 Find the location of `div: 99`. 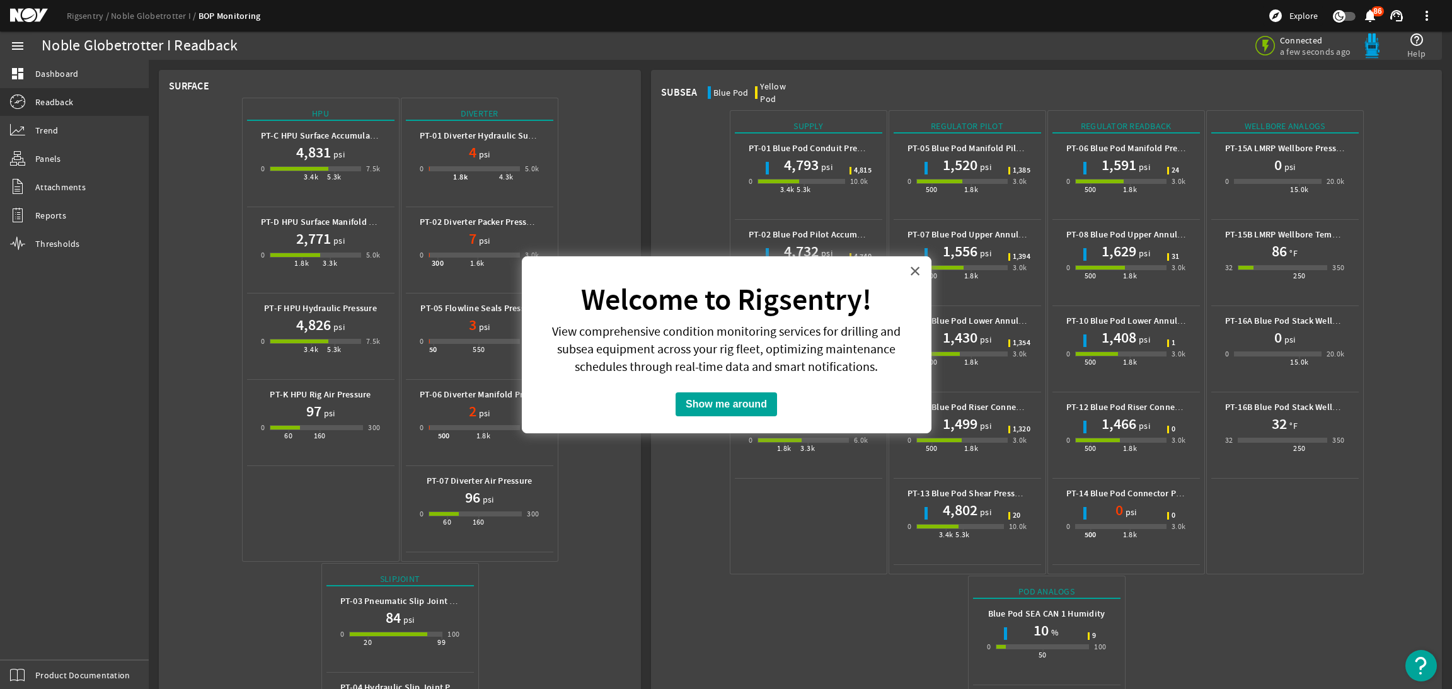

div: 99 is located at coordinates (441, 643).